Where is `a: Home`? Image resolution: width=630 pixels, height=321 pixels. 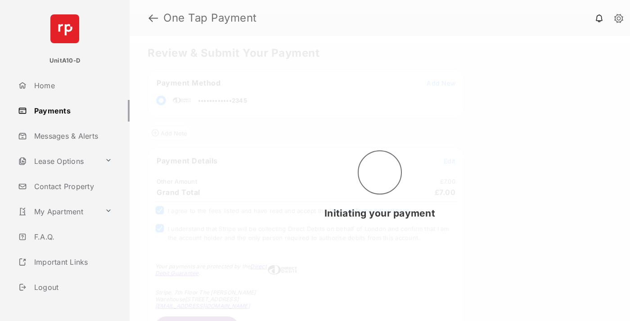 a: Home is located at coordinates (72, 85).